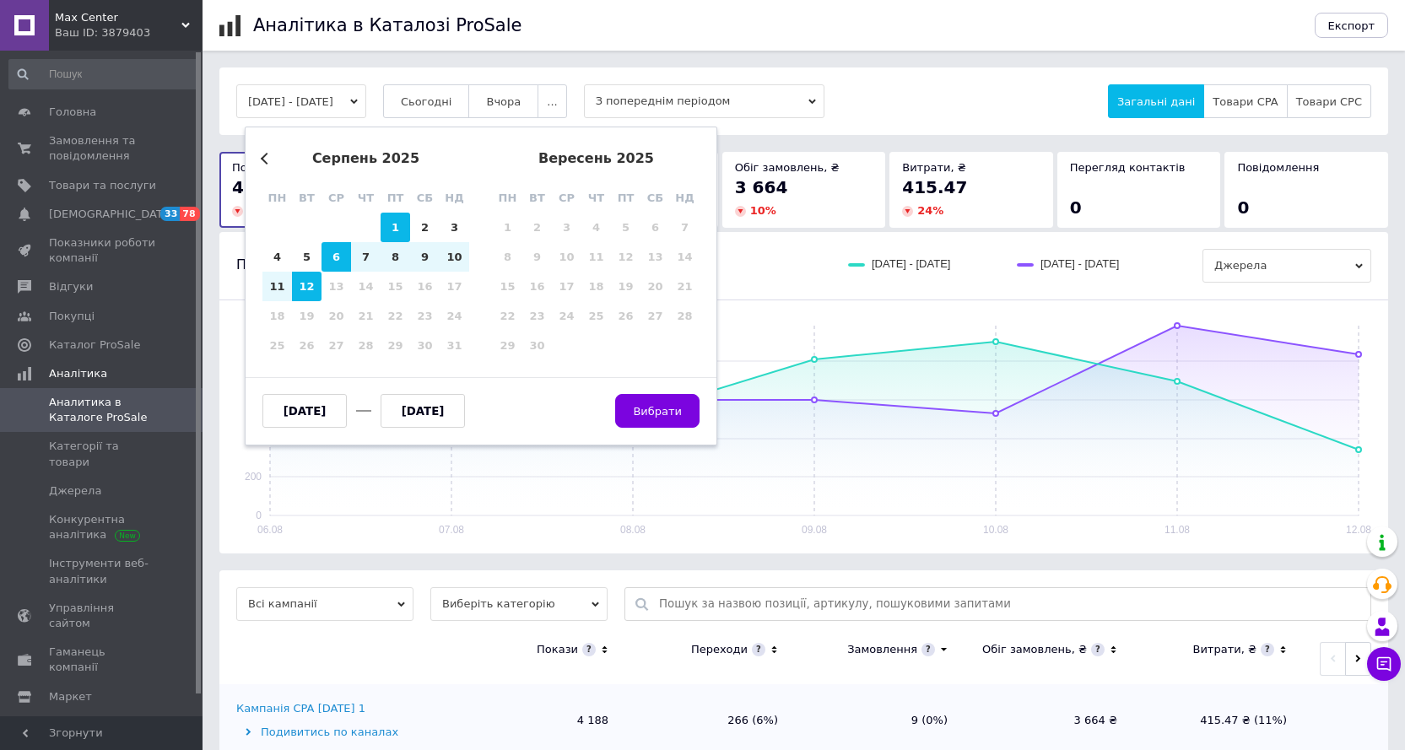  What do you see at coordinates (426, 101) in the screenshot?
I see `span: Сьогодні` at bounding box center [426, 101].